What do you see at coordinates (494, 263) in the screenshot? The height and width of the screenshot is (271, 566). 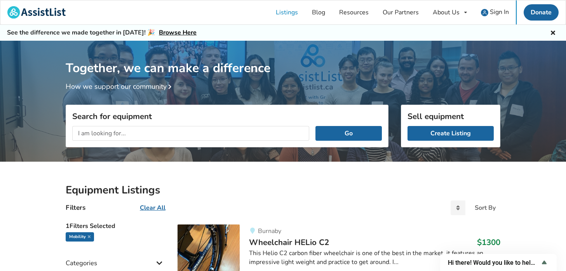 I see `span: Hi there! Would you like to help us improve AssistList?` at bounding box center [494, 263].